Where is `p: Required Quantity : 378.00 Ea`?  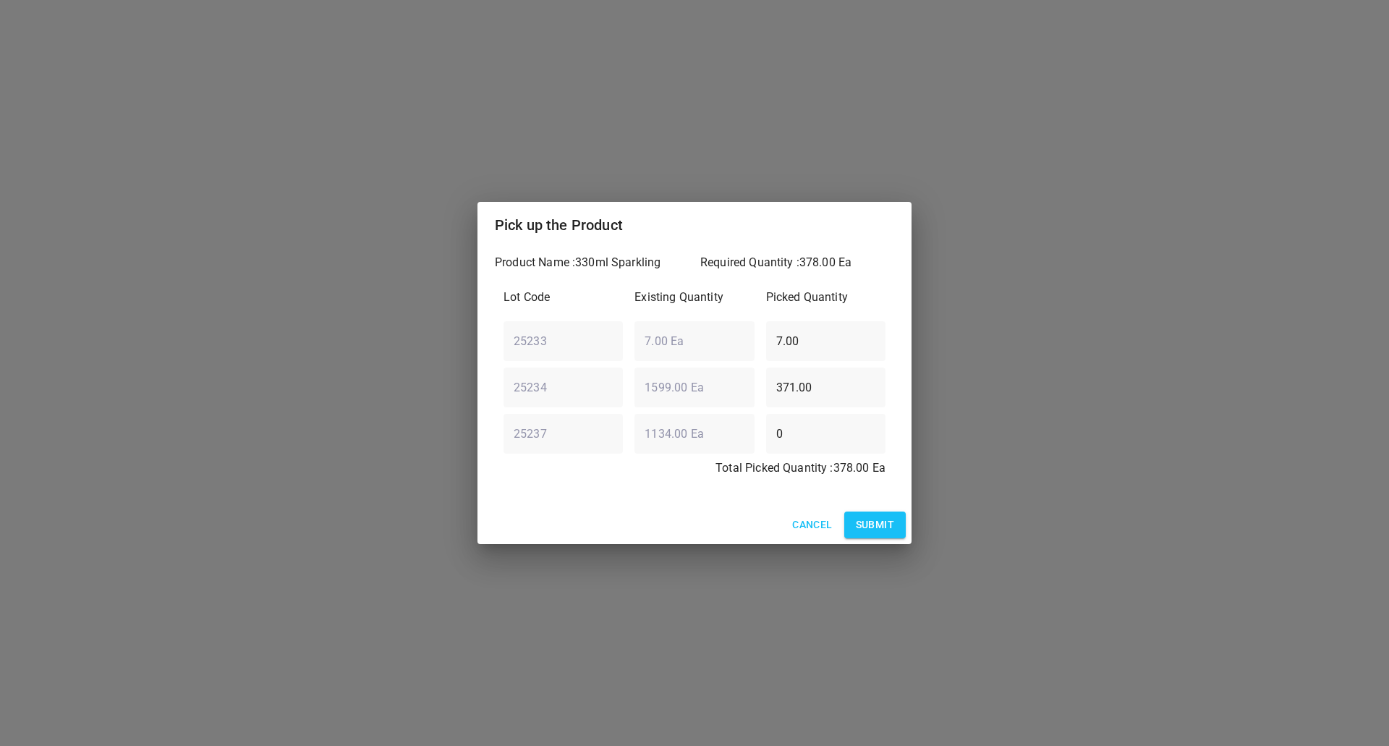
p: Required Quantity : 378.00 Ea is located at coordinates (797, 263).